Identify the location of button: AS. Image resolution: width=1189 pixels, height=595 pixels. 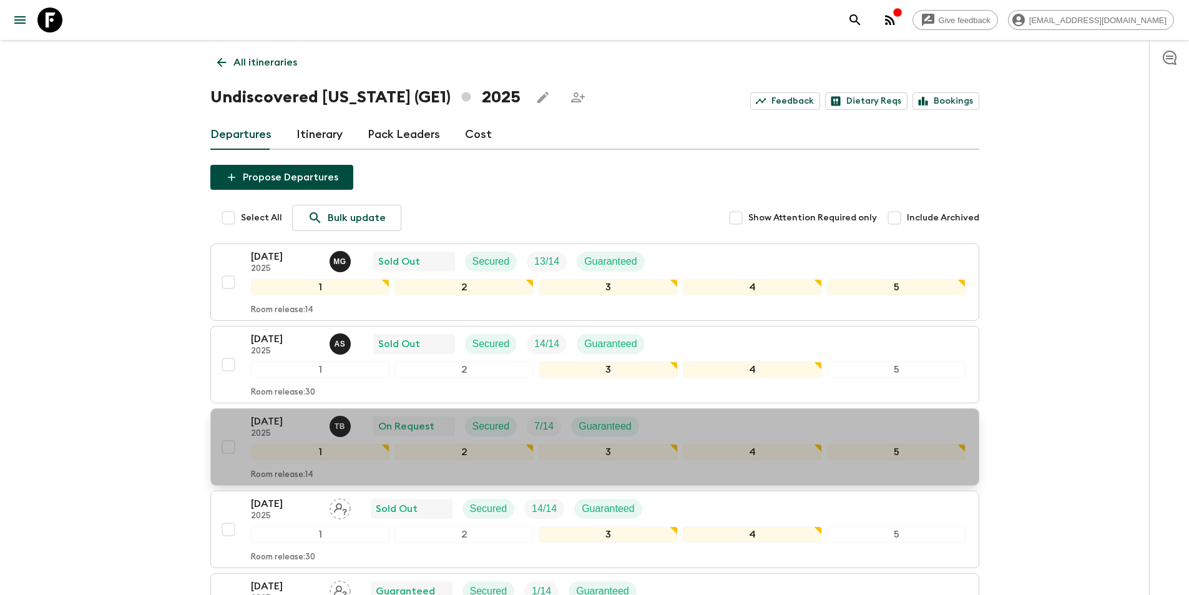
(341, 344).